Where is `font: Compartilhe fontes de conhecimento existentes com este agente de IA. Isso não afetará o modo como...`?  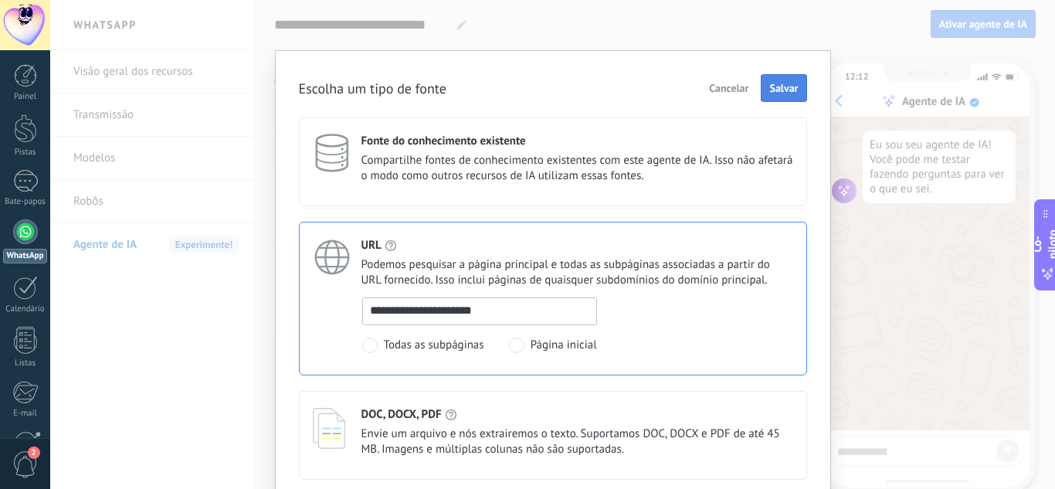
font: Compartilhe fontes de conhecimento existentes com este agente de IA. Isso não afetará o modo como... is located at coordinates (577, 168).